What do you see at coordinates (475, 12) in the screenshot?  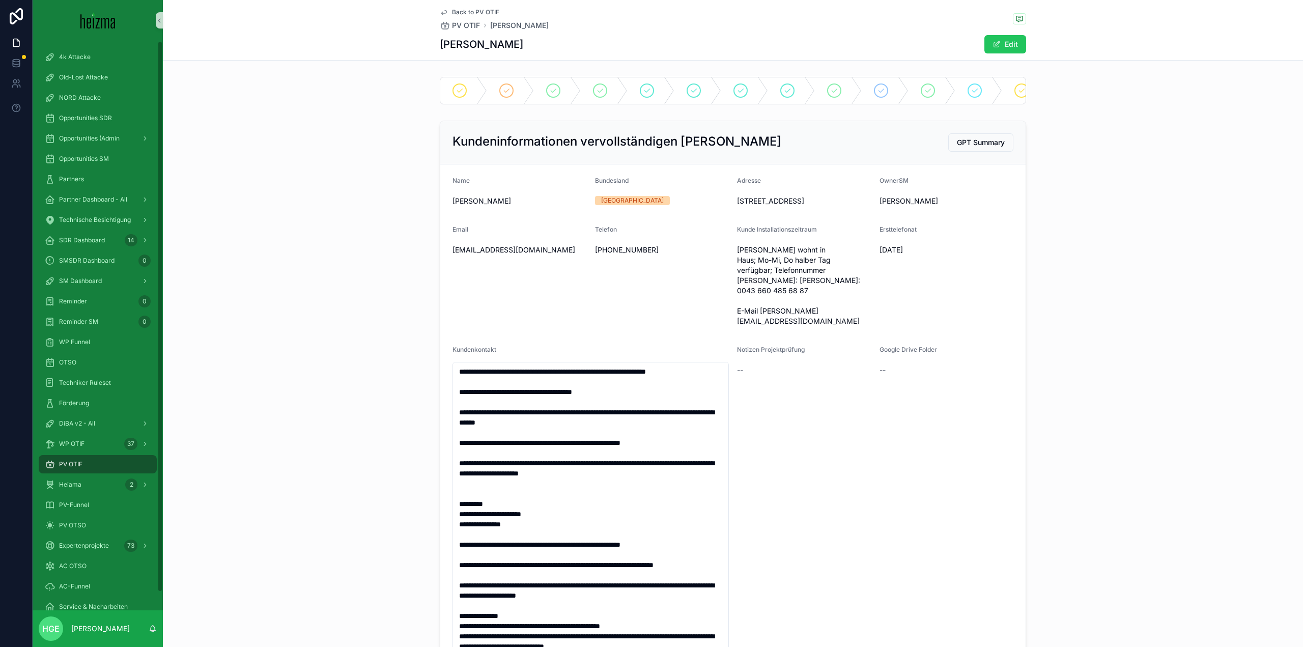 I see `span: Back to PV OTIF` at bounding box center [475, 12].